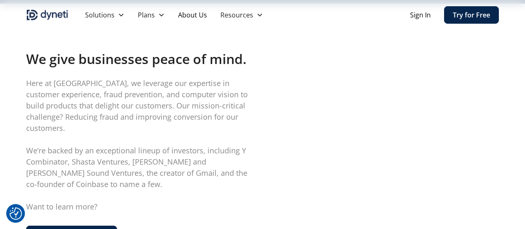 This screenshot has height=229, width=525. Describe the element at coordinates (16, 213) in the screenshot. I see `img: Revisit consent button` at that location.